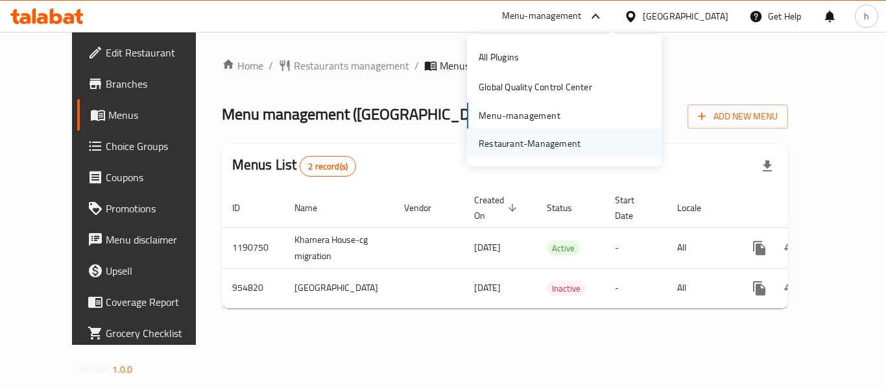 The width and height of the screenshot is (886, 389). I want to click on h2: Menus List, so click(294, 165).